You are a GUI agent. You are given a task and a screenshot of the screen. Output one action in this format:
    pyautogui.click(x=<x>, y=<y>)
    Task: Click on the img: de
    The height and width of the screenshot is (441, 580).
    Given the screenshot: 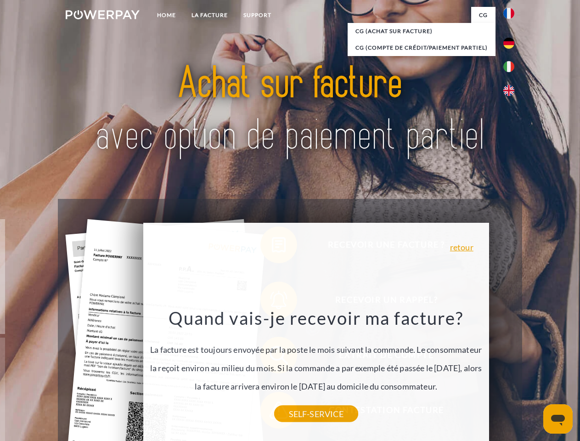 What is the action you would take?
    pyautogui.click(x=509, y=43)
    